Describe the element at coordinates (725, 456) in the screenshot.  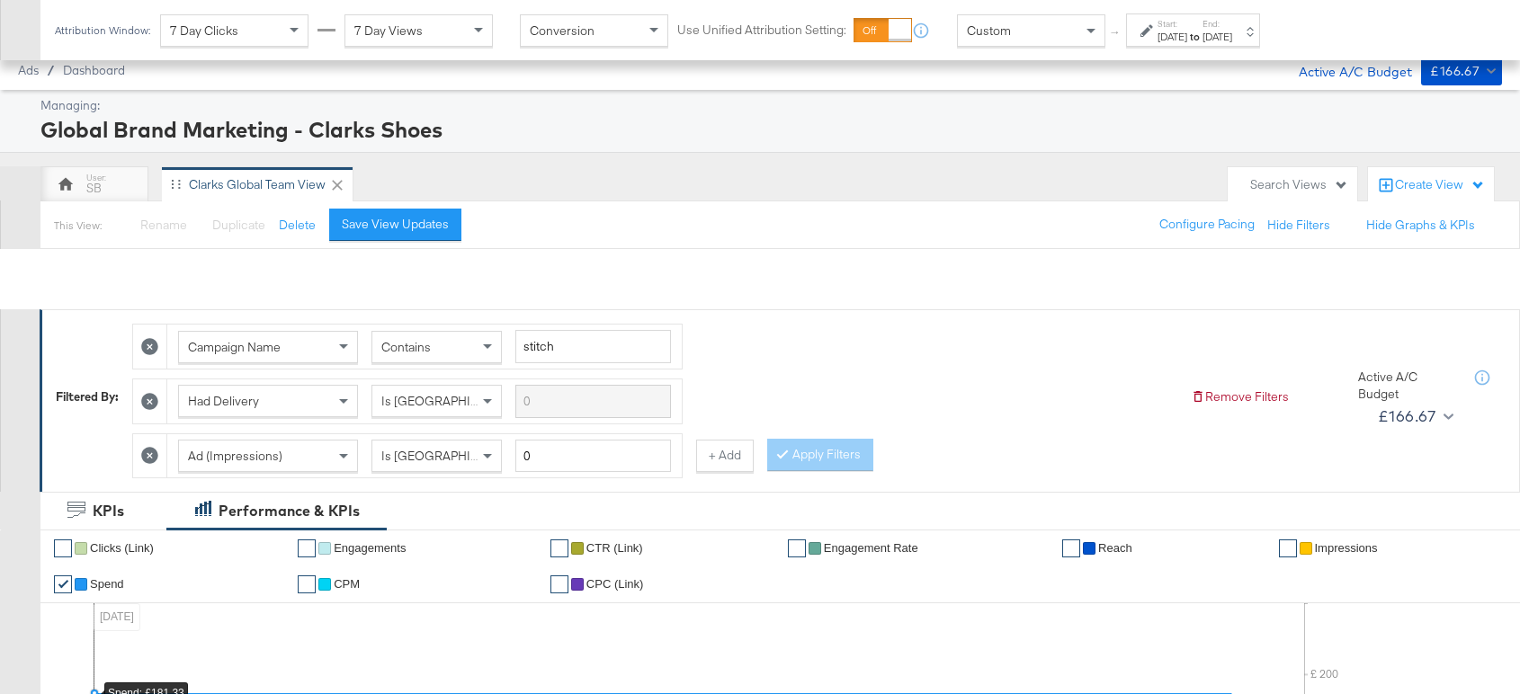
I see `button: + Add` at that location.